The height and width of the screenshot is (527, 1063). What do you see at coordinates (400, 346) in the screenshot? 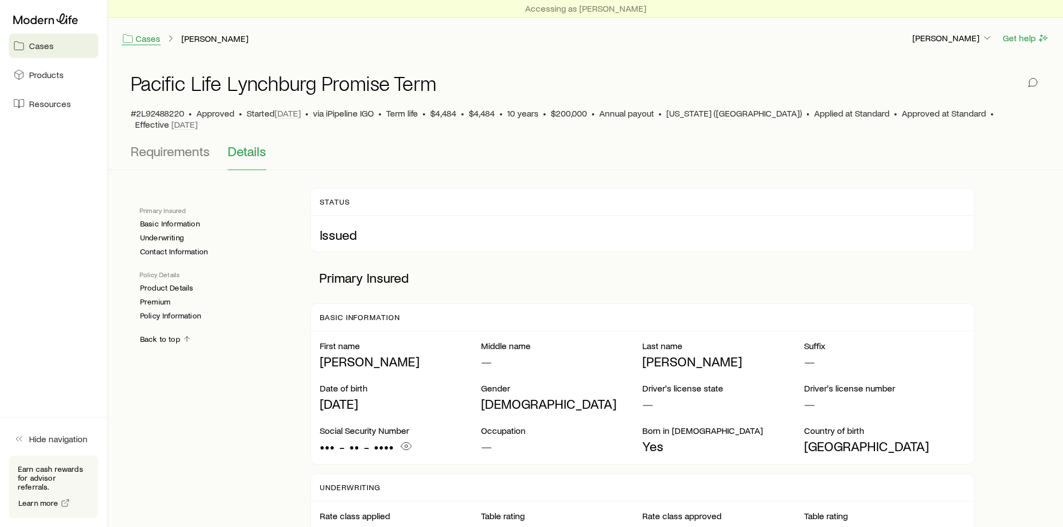
I see `p: First name` at bounding box center [400, 346].